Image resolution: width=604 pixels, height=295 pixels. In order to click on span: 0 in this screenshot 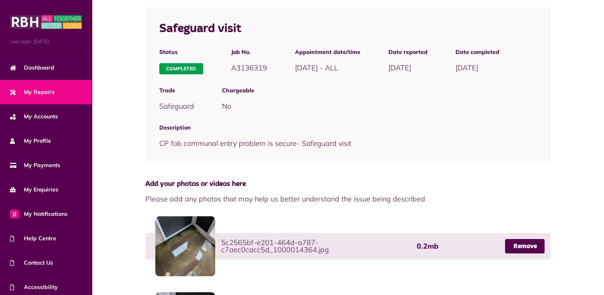, I will do `click(14, 214)`.